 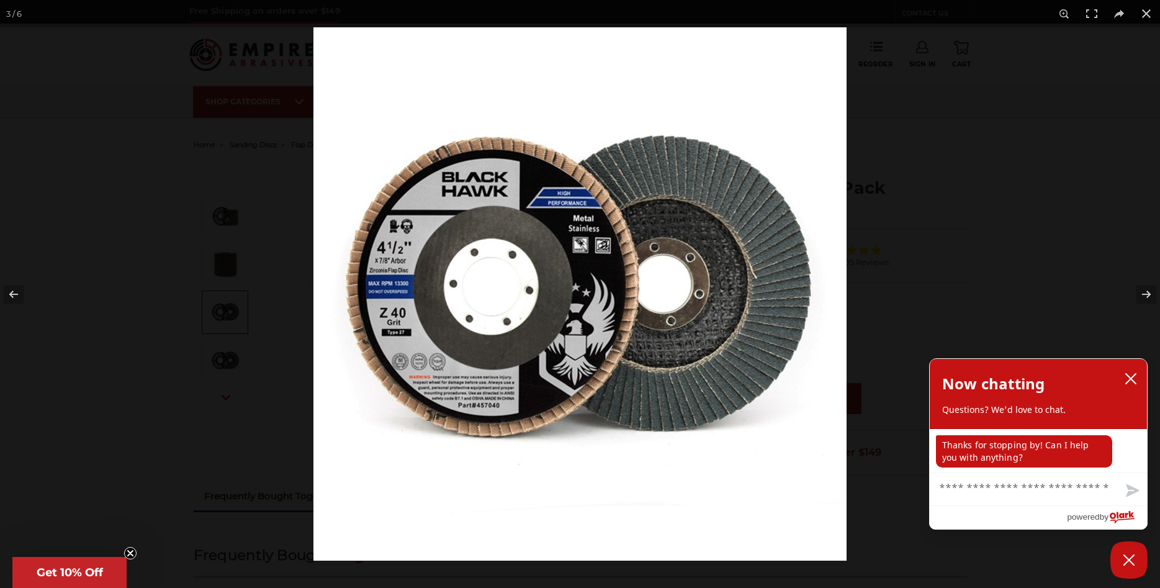 What do you see at coordinates (580, 294) in the screenshot?
I see `img: IMG_4470_T27_40__06585.1570197027.jpg` at bounding box center [580, 294].